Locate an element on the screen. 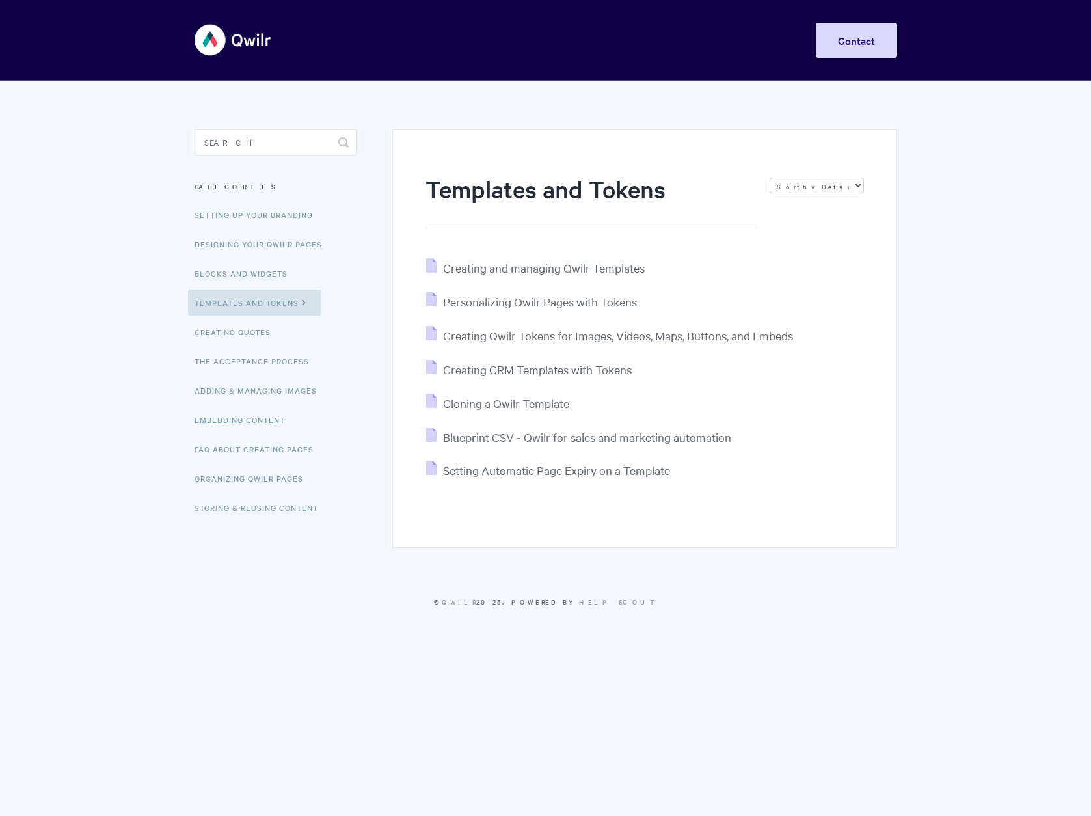  a: FAQ About Creating Pages is located at coordinates (259, 449).